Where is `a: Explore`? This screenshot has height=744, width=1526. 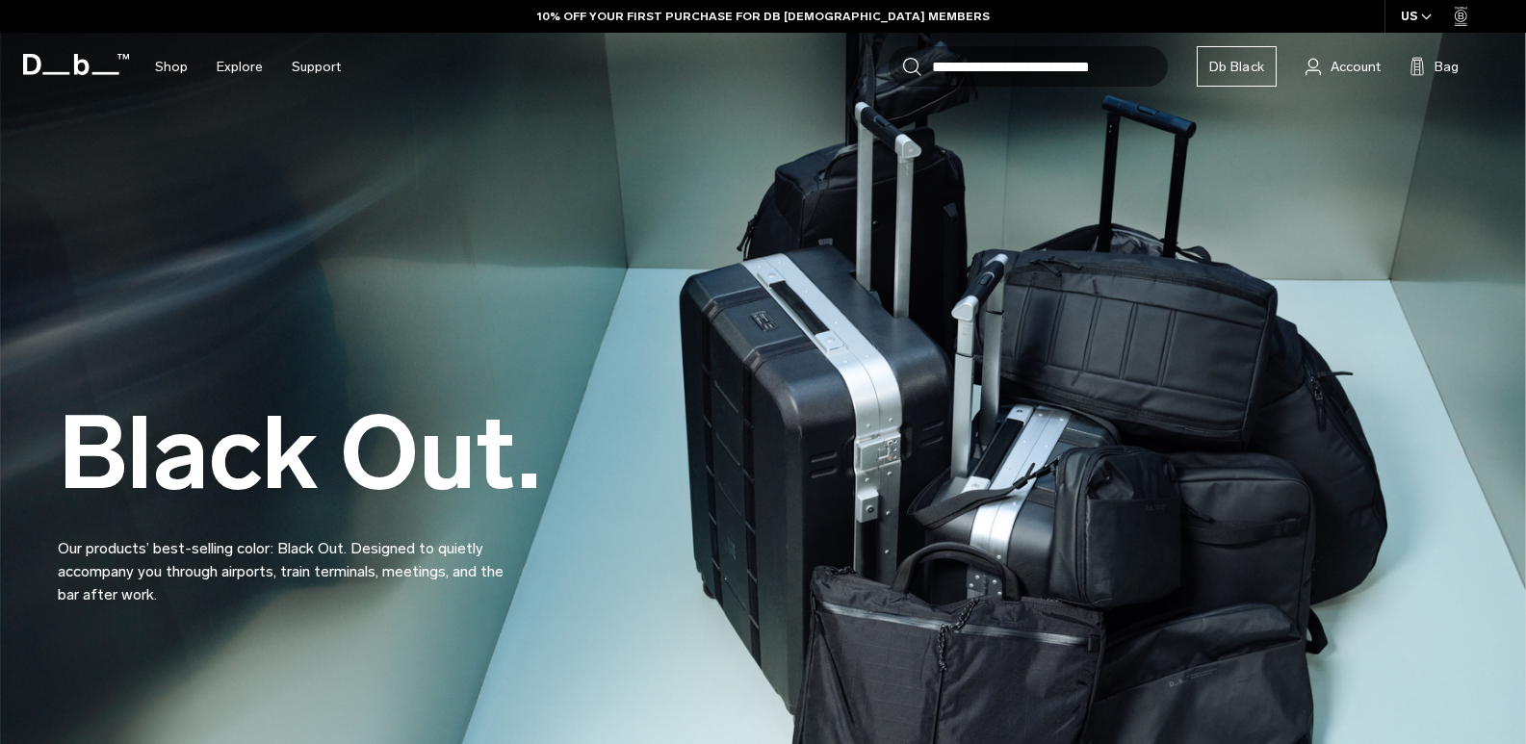 a: Explore is located at coordinates (240, 66).